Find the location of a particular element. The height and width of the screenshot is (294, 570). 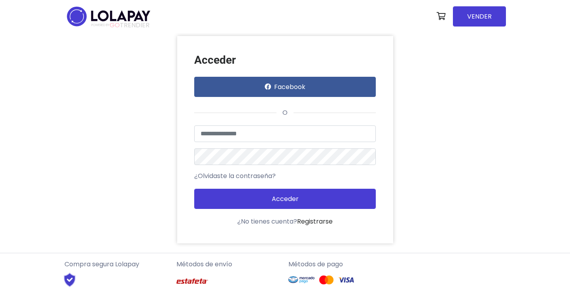

p: Compra segura Lolapay is located at coordinates (117, 264).